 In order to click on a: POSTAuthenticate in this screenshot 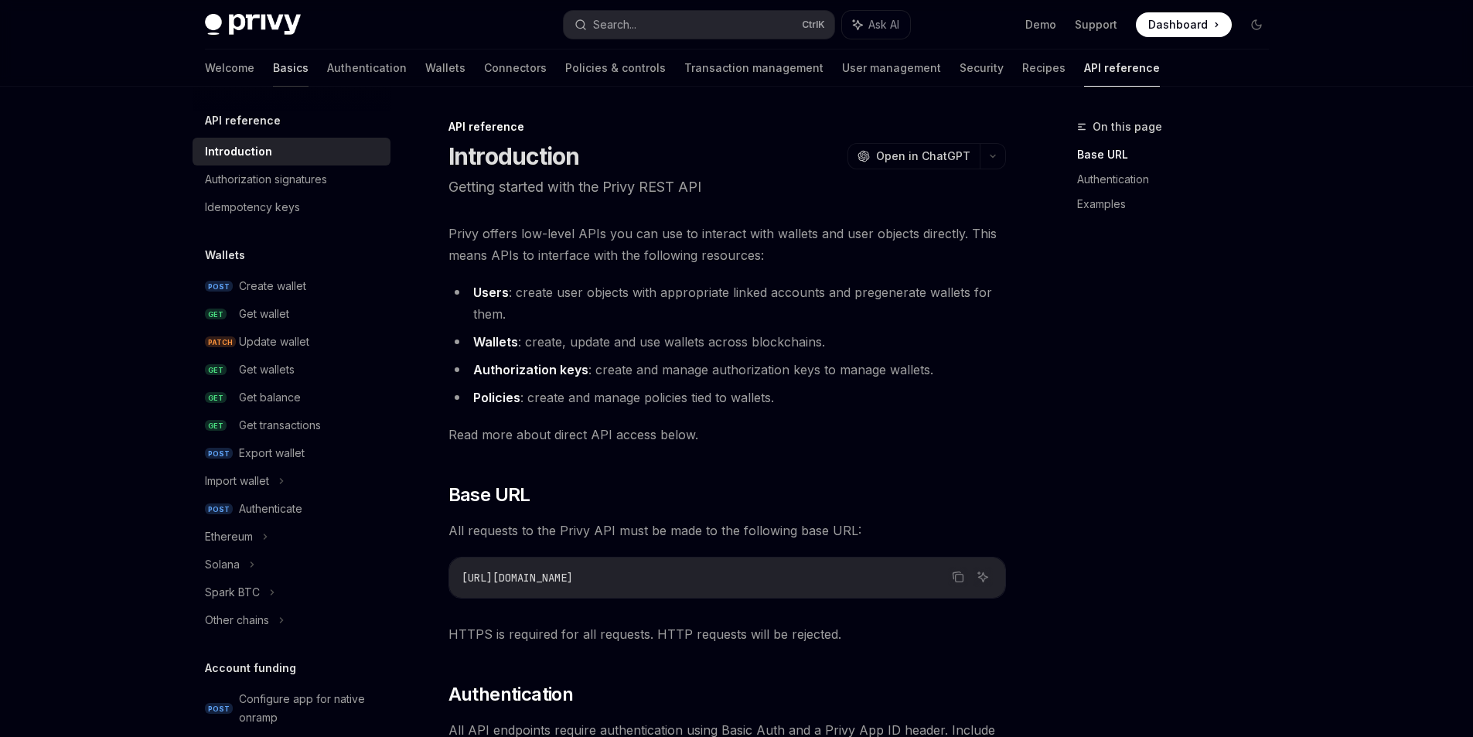, I will do `click(291, 509)`.